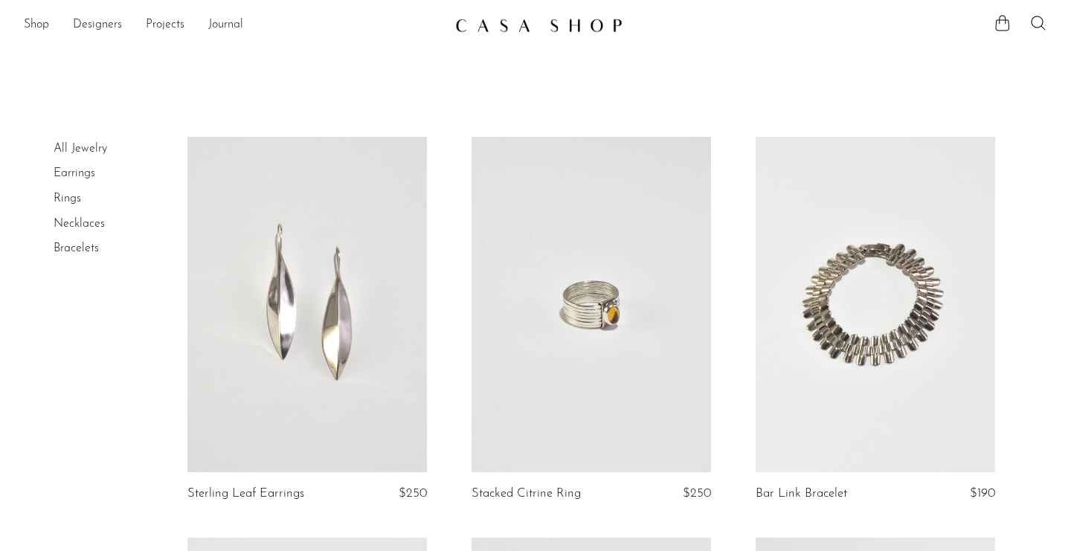  I want to click on a: Sterling Leaf Earrings, so click(245, 494).